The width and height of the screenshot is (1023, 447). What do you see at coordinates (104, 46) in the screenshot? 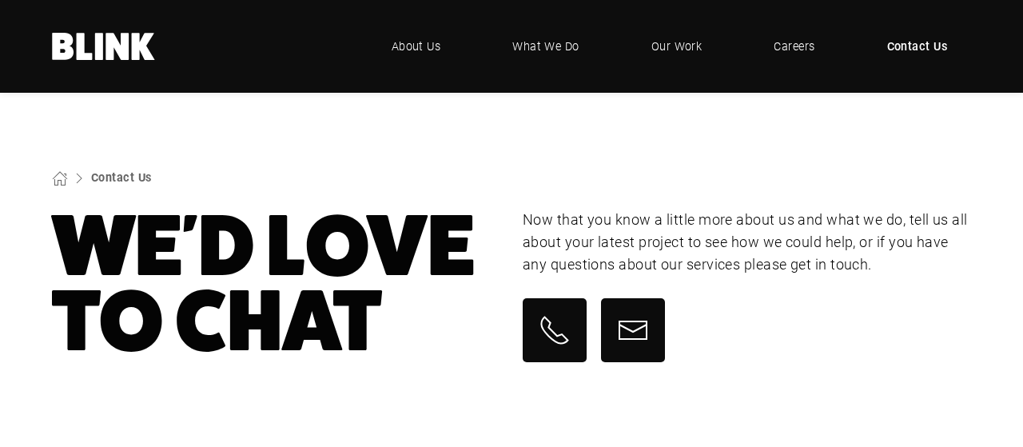
I see `a: Home` at bounding box center [104, 46].